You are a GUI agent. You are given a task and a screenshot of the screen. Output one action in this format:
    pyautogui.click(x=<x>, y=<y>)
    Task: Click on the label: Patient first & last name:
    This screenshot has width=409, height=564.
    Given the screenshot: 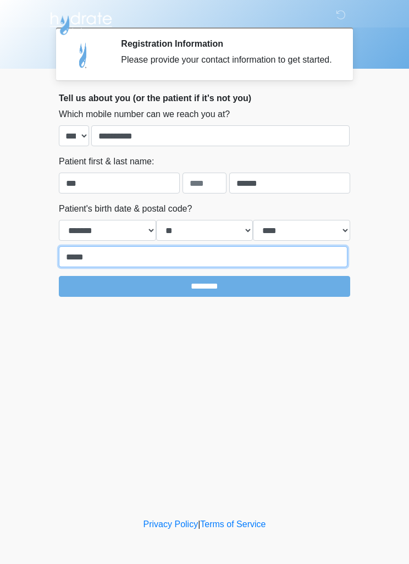 What is the action you would take?
    pyautogui.click(x=106, y=162)
    